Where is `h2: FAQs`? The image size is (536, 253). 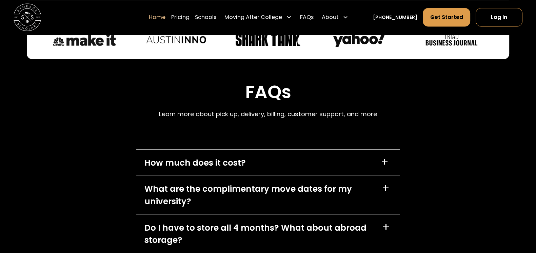 h2: FAQs is located at coordinates (268, 92).